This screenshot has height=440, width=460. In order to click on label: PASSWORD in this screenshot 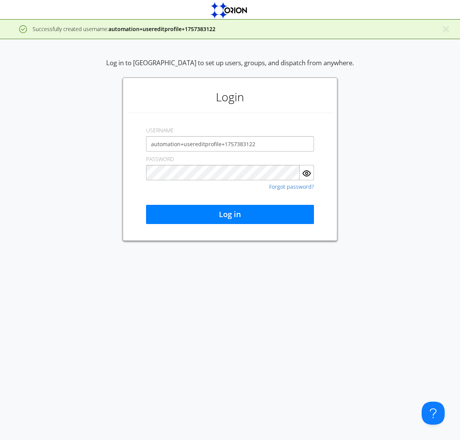, I will do `click(160, 159)`.